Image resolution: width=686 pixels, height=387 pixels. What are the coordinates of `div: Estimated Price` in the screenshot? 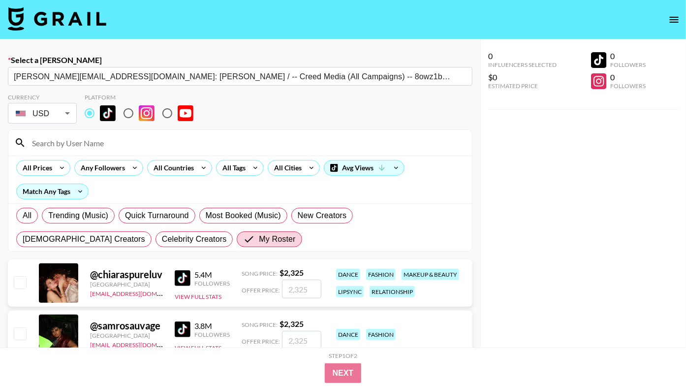 It's located at (523, 86).